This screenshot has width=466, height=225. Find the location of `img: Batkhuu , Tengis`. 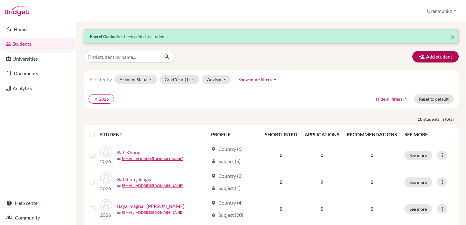

img: Batkhuu , Tengis is located at coordinates (106, 178).